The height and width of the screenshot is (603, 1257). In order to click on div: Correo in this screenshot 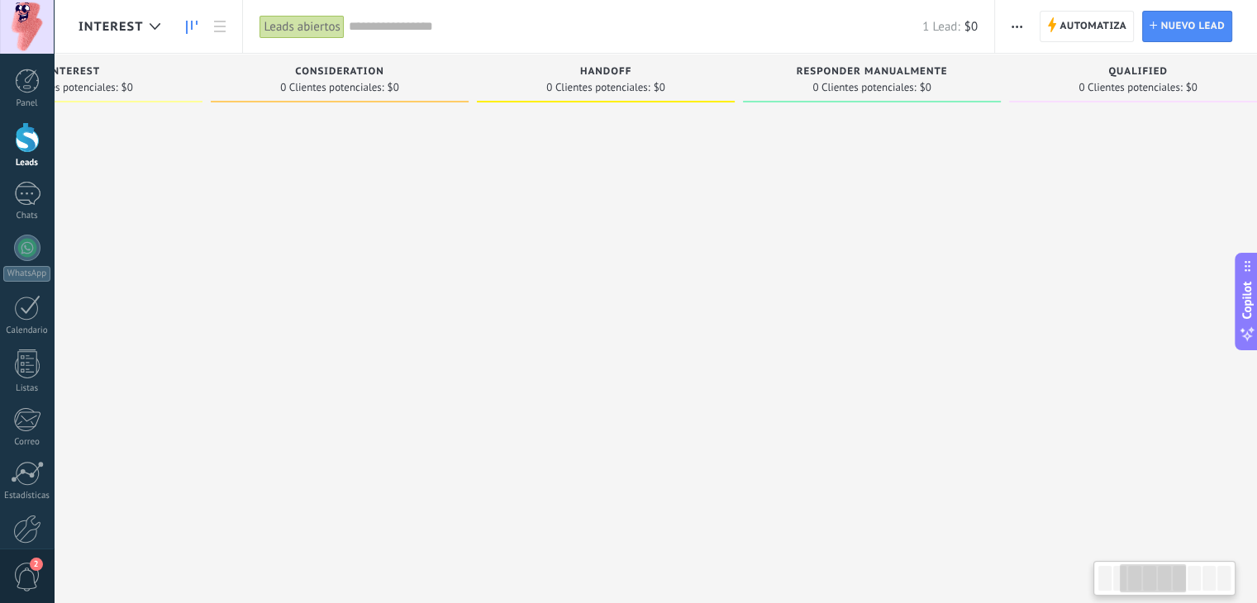, I will do `click(27, 442)`.